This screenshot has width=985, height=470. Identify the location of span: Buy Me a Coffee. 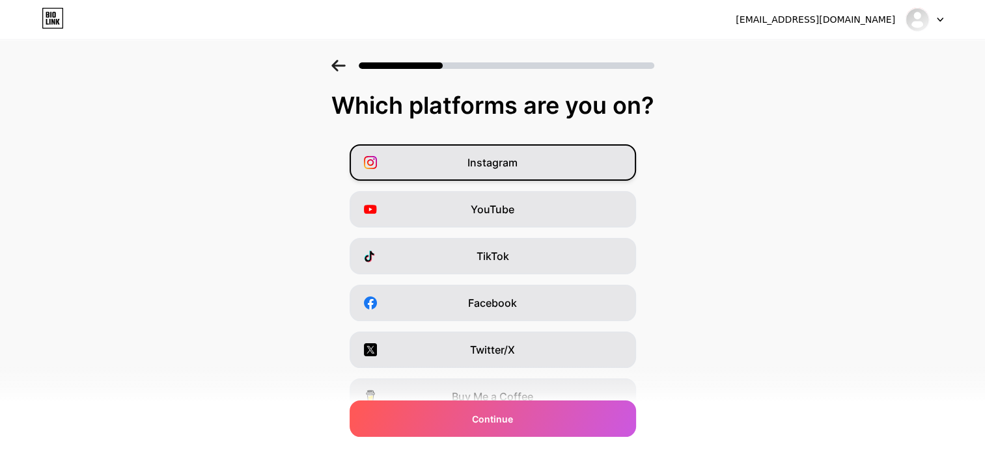
(492, 397).